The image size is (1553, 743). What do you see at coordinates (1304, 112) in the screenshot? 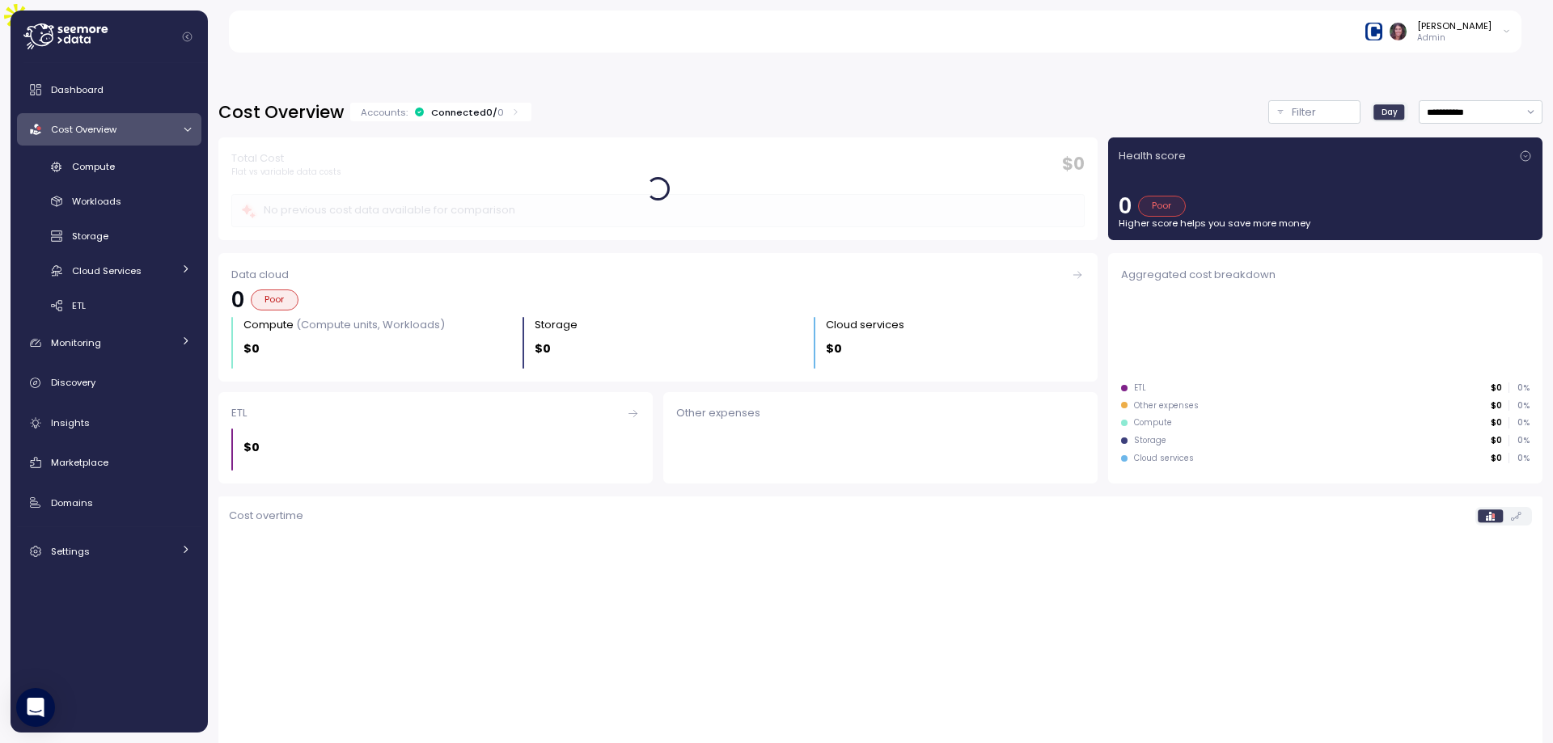
I see `p: Filter` at bounding box center [1304, 112].